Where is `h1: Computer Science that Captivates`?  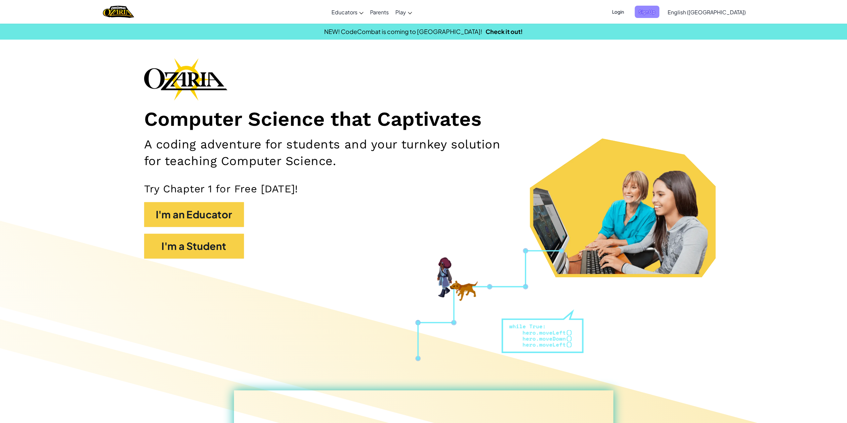 h1: Computer Science that Captivates is located at coordinates (424, 119).